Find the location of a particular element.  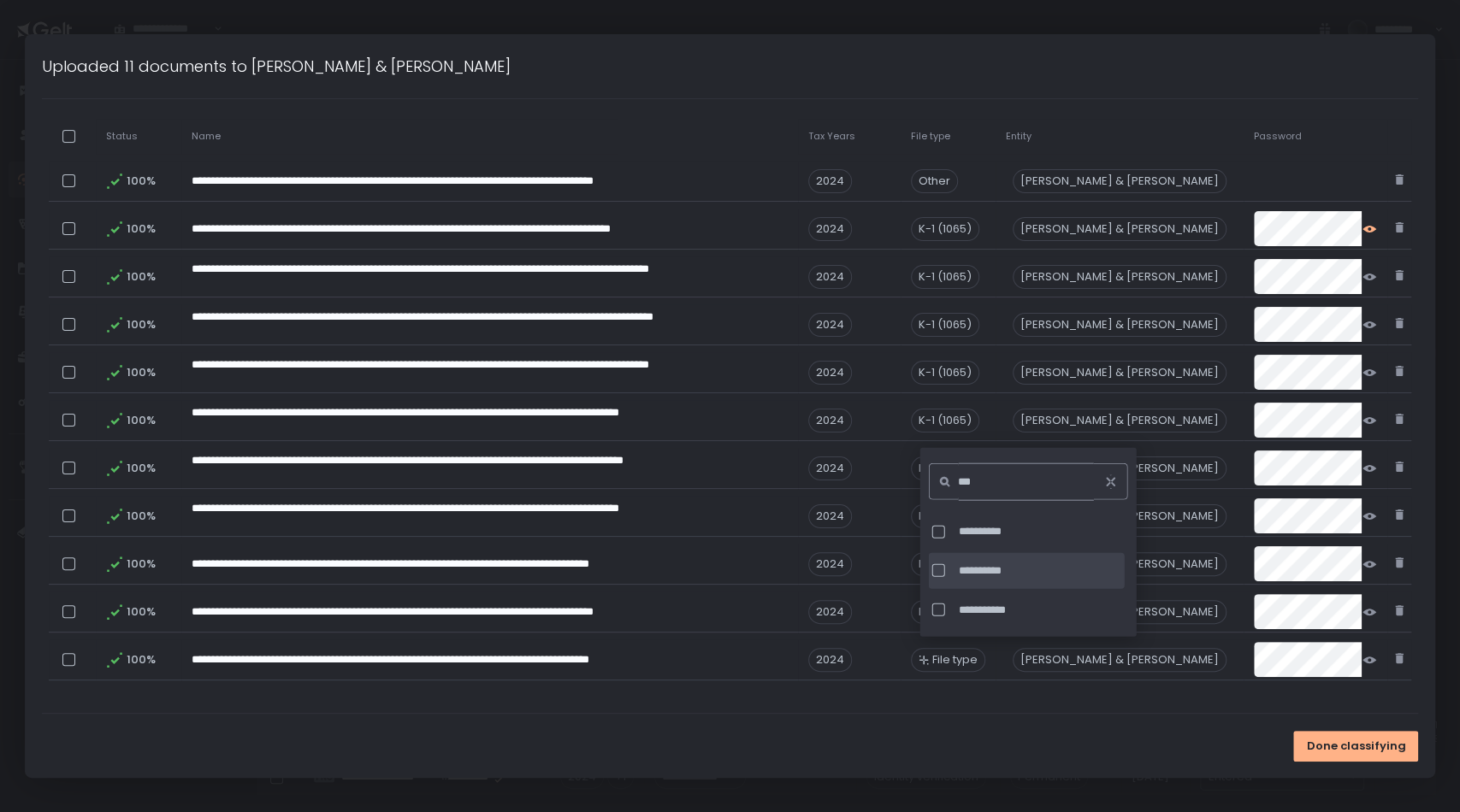

span: Password is located at coordinates (1278, 136).